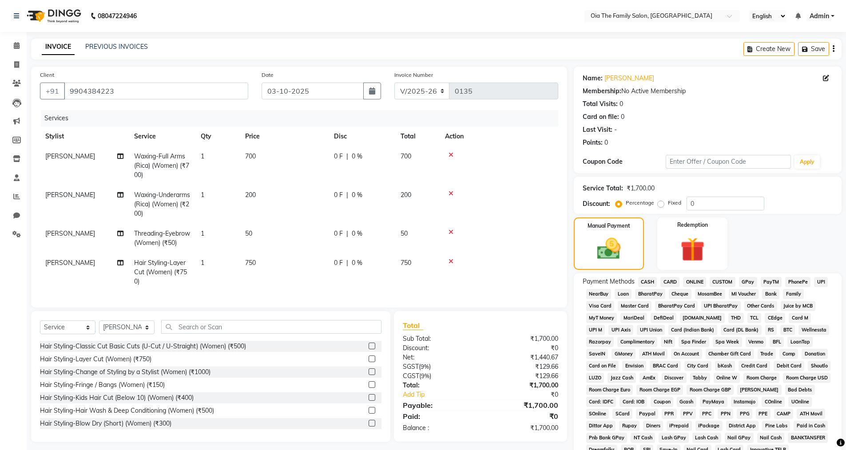  What do you see at coordinates (609, 226) in the screenshot?
I see `label: Manual Payment` at bounding box center [609, 226].